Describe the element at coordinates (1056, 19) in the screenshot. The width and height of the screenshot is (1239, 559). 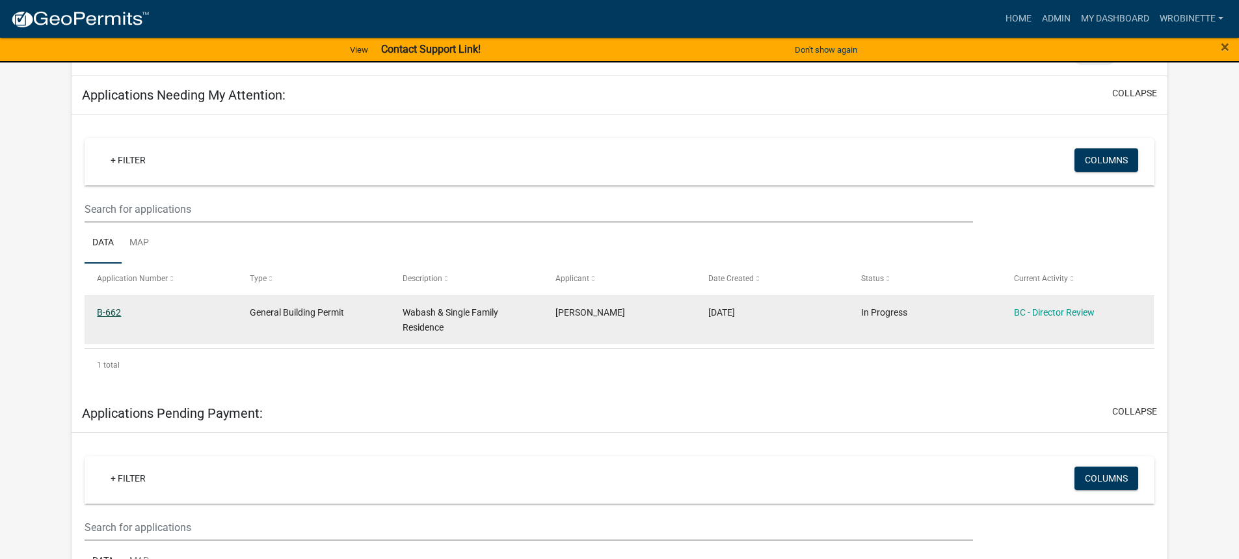
I see `a: Admin` at that location.